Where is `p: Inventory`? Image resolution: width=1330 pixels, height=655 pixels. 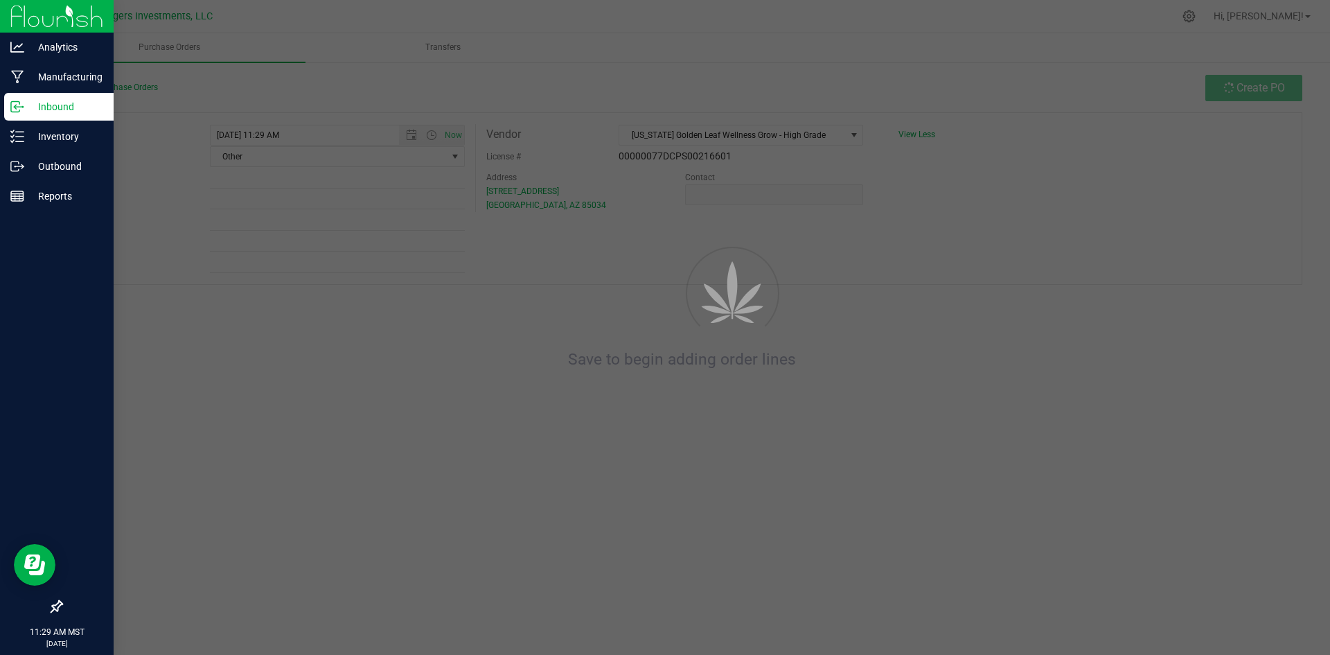
p: Inventory is located at coordinates (66, 136).